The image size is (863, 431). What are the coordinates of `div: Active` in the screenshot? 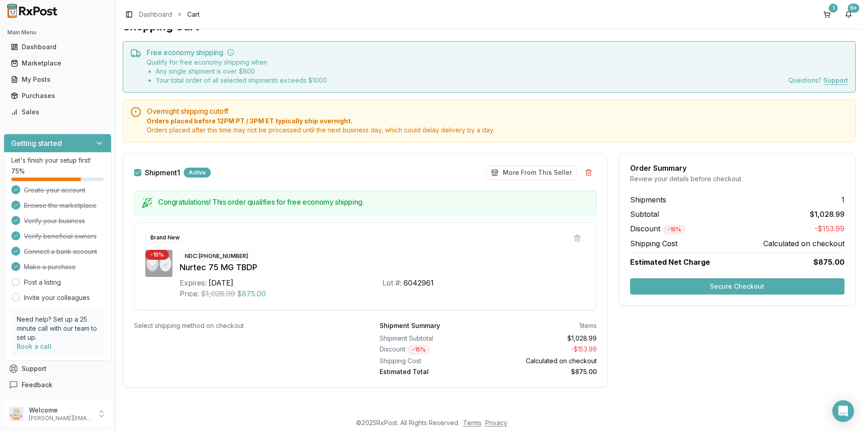 It's located at (197, 172).